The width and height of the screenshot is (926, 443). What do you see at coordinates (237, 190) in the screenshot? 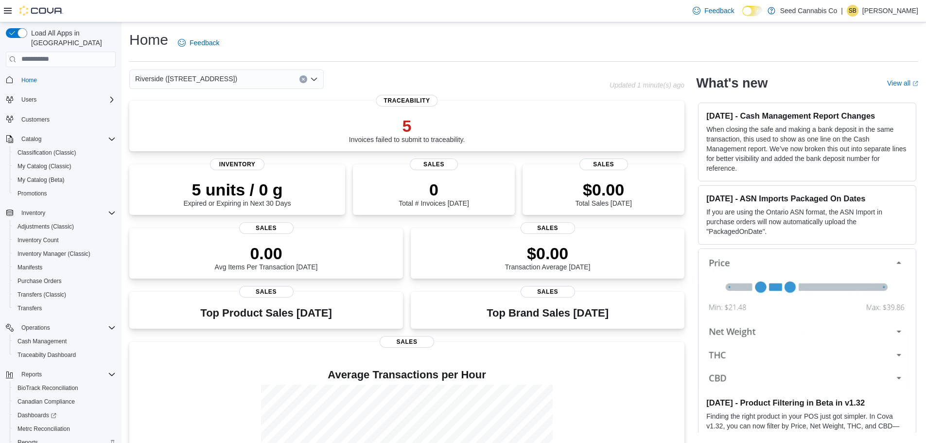
I see `p: 5 units / 0 g` at bounding box center [237, 190].